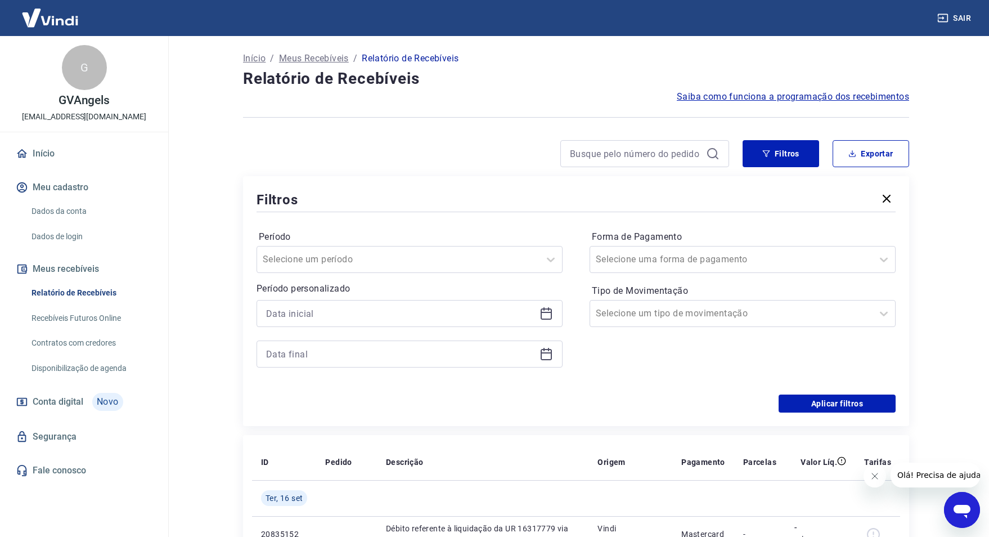  What do you see at coordinates (91, 211) in the screenshot?
I see `a: Dados da conta` at bounding box center [91, 211].